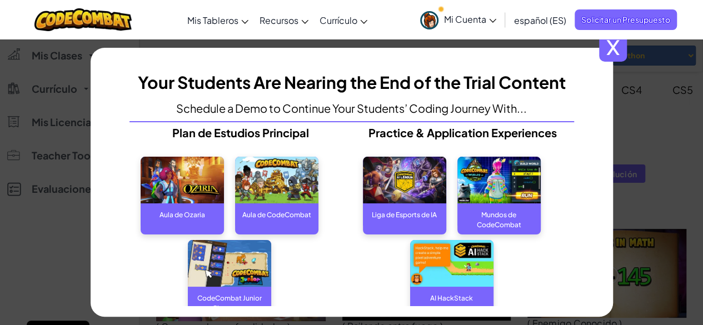 Image resolution: width=703 pixels, height=325 pixels. What do you see at coordinates (284, 20) in the screenshot?
I see `a: Recursos` at bounding box center [284, 20].